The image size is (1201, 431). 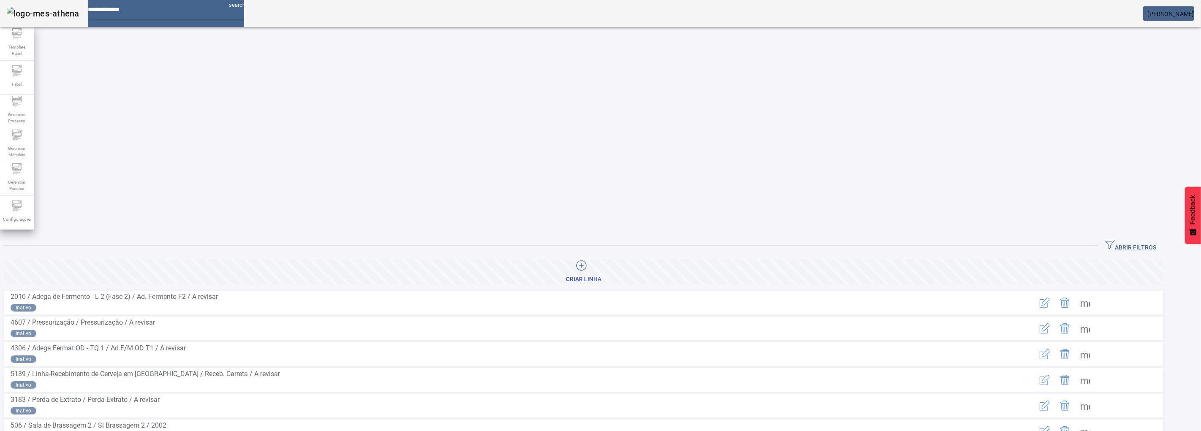 What do you see at coordinates (17, 50) in the screenshot?
I see `span: Template Fabril` at bounding box center [17, 50].